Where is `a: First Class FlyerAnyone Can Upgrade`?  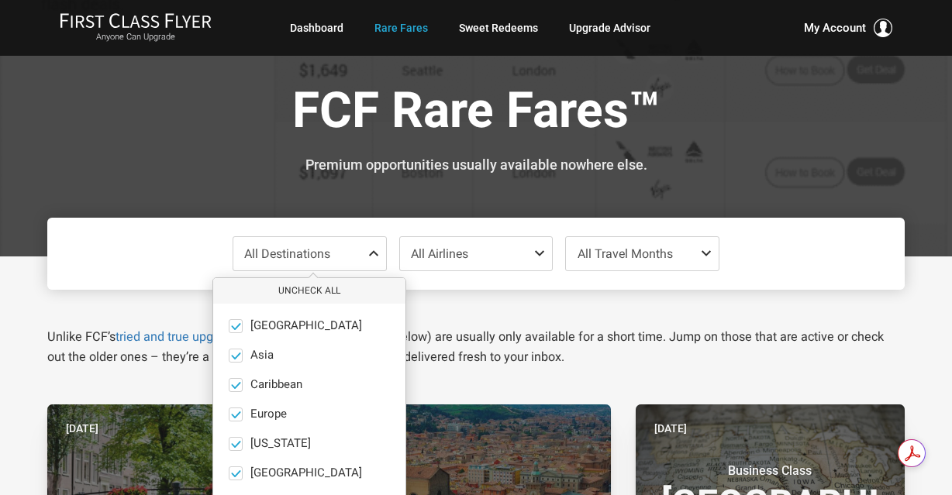
a: First Class FlyerAnyone Can Upgrade is located at coordinates (136, 28).